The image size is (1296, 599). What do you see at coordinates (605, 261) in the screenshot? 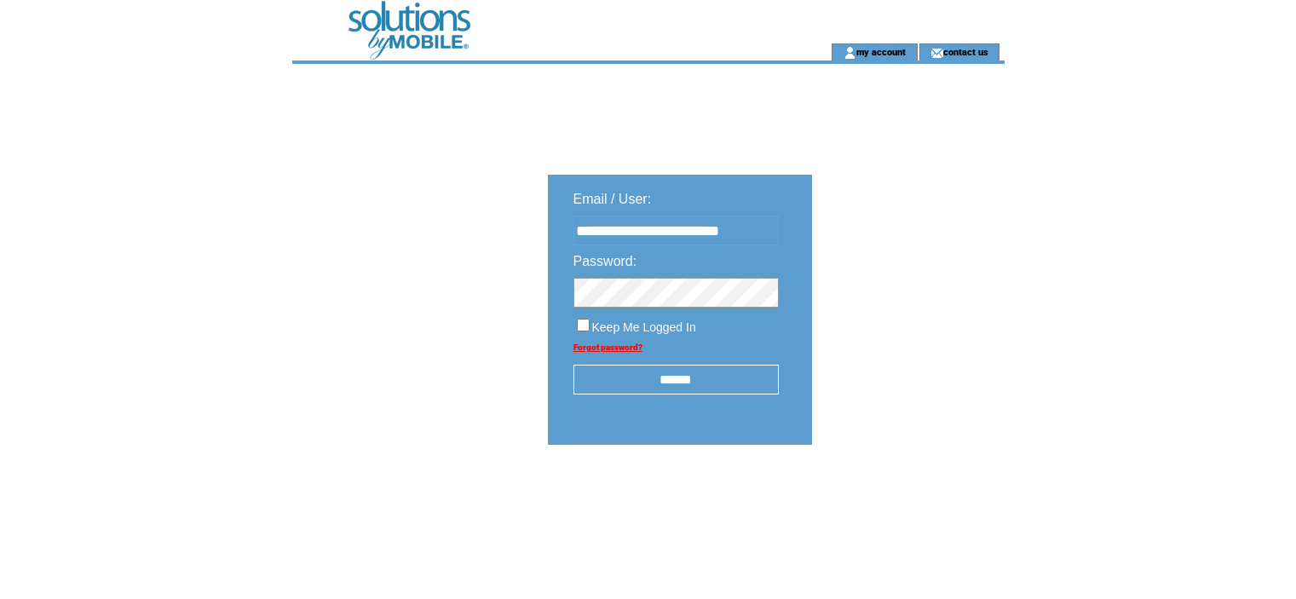
I see `span: Password:` at bounding box center [605, 261].